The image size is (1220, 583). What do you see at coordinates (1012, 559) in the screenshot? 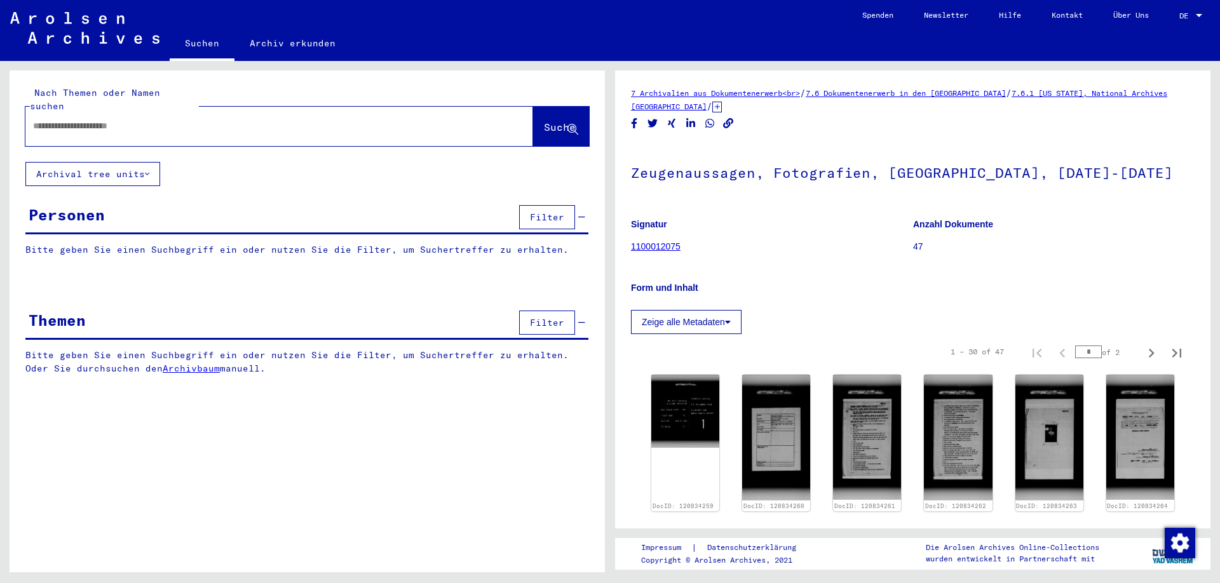
I see `p: wurden entwickelt in Partnerschaft mit` at bounding box center [1012, 559].